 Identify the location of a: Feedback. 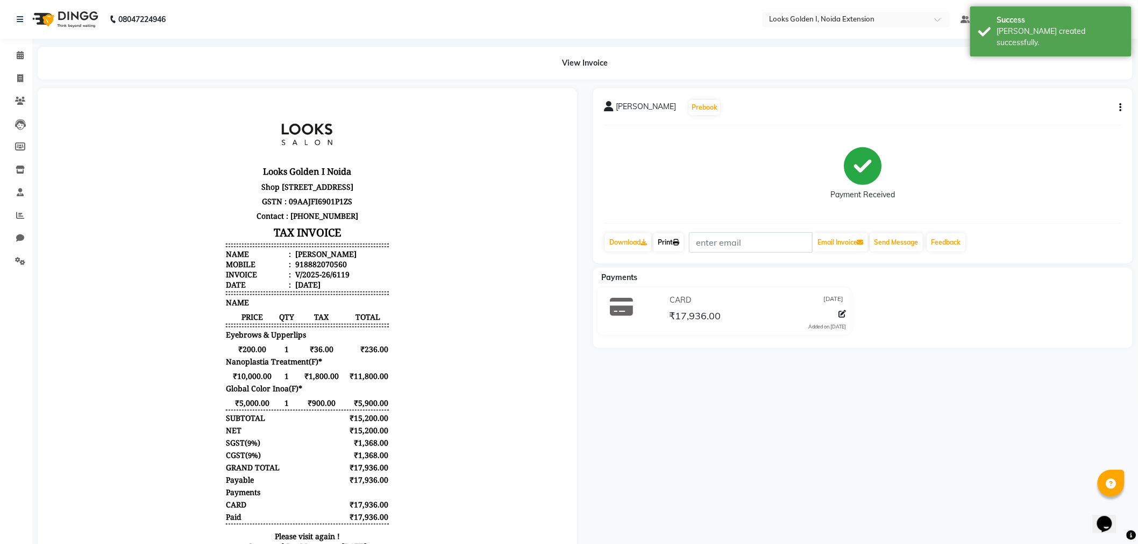
(946, 243).